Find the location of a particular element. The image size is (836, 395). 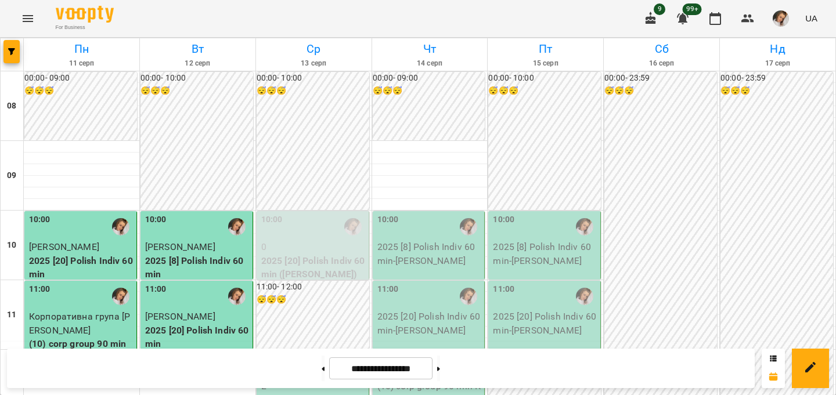

h6: 16 серп is located at coordinates (661, 63).